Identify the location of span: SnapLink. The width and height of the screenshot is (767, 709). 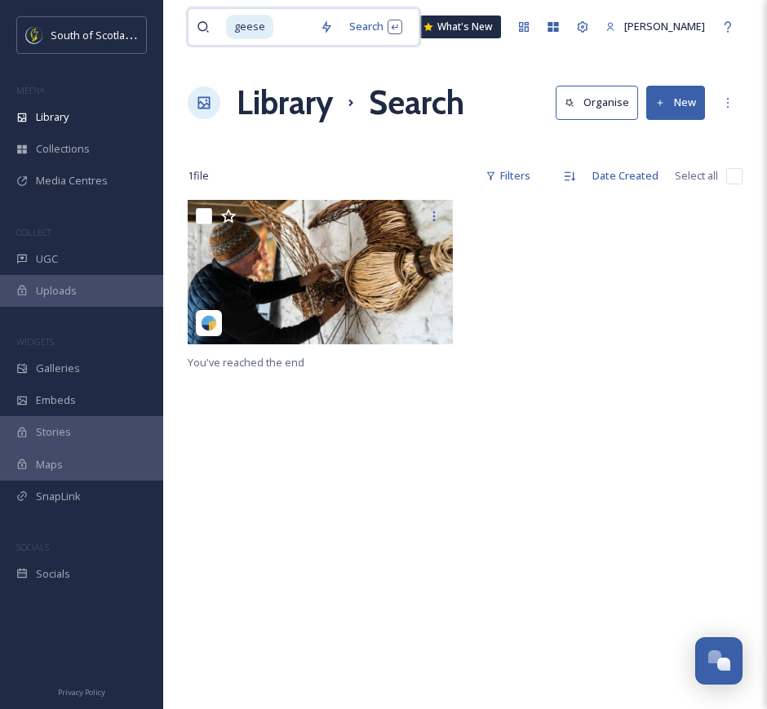
(58, 496).